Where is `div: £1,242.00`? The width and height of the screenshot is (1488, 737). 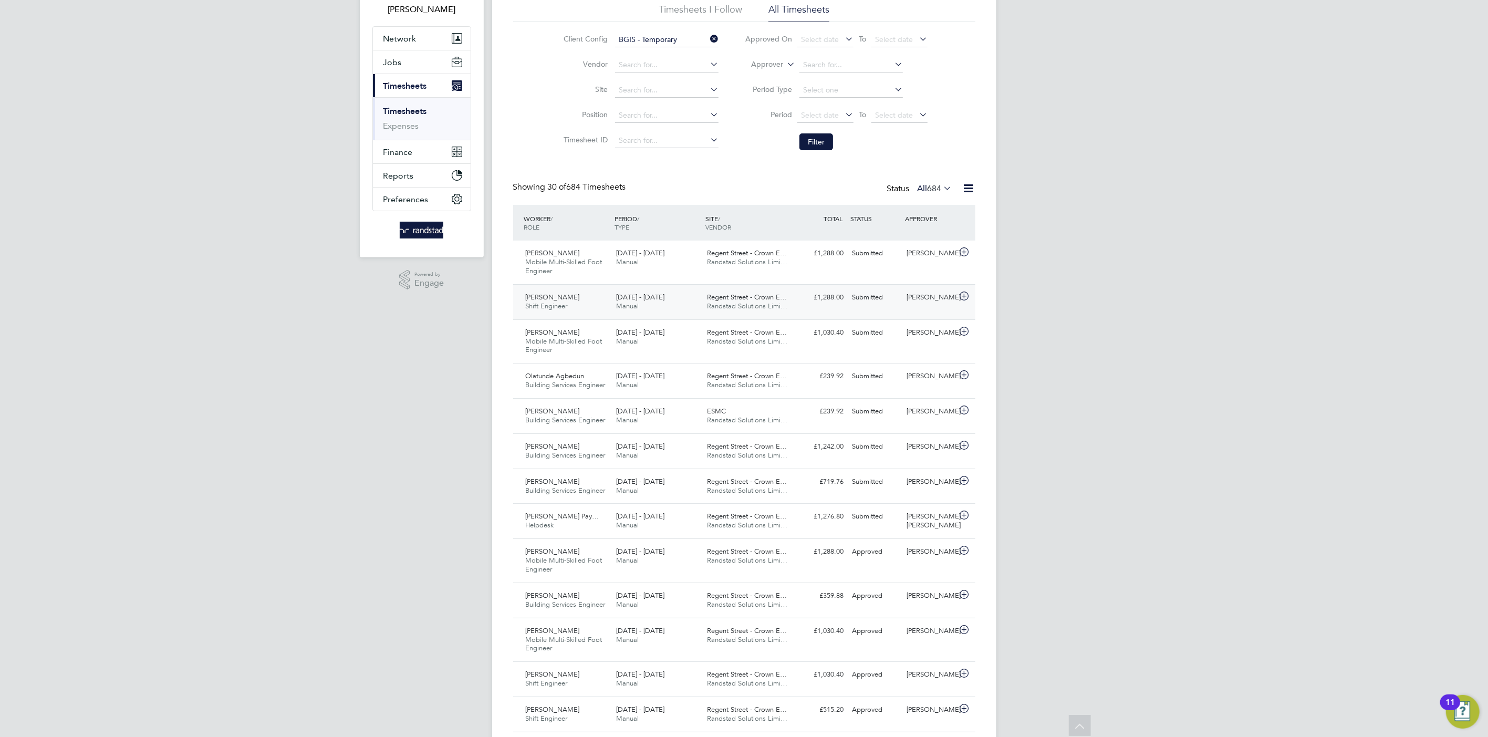
div: £1,242.00 is located at coordinates (821, 446).